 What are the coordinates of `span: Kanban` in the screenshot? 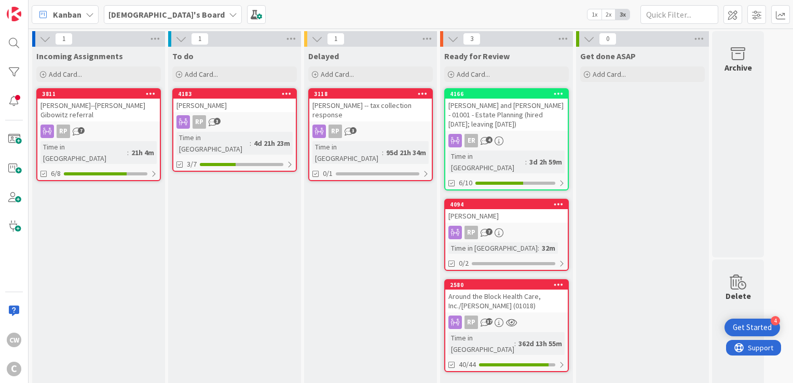 It's located at (67, 15).